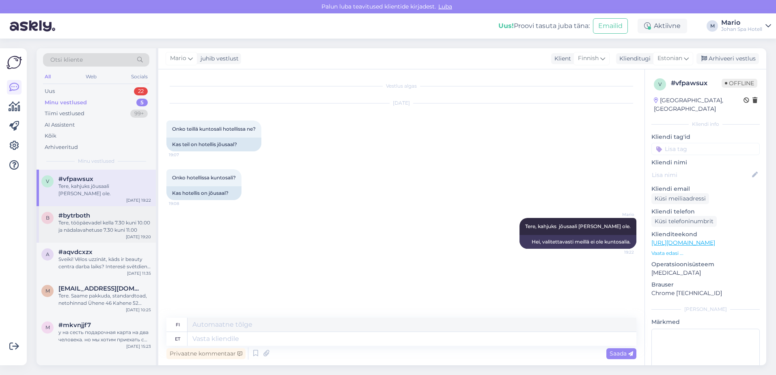 This screenshot has height=375, width=776. Describe the element at coordinates (706, 234) in the screenshot. I see `p: Klienditeekond` at that location.